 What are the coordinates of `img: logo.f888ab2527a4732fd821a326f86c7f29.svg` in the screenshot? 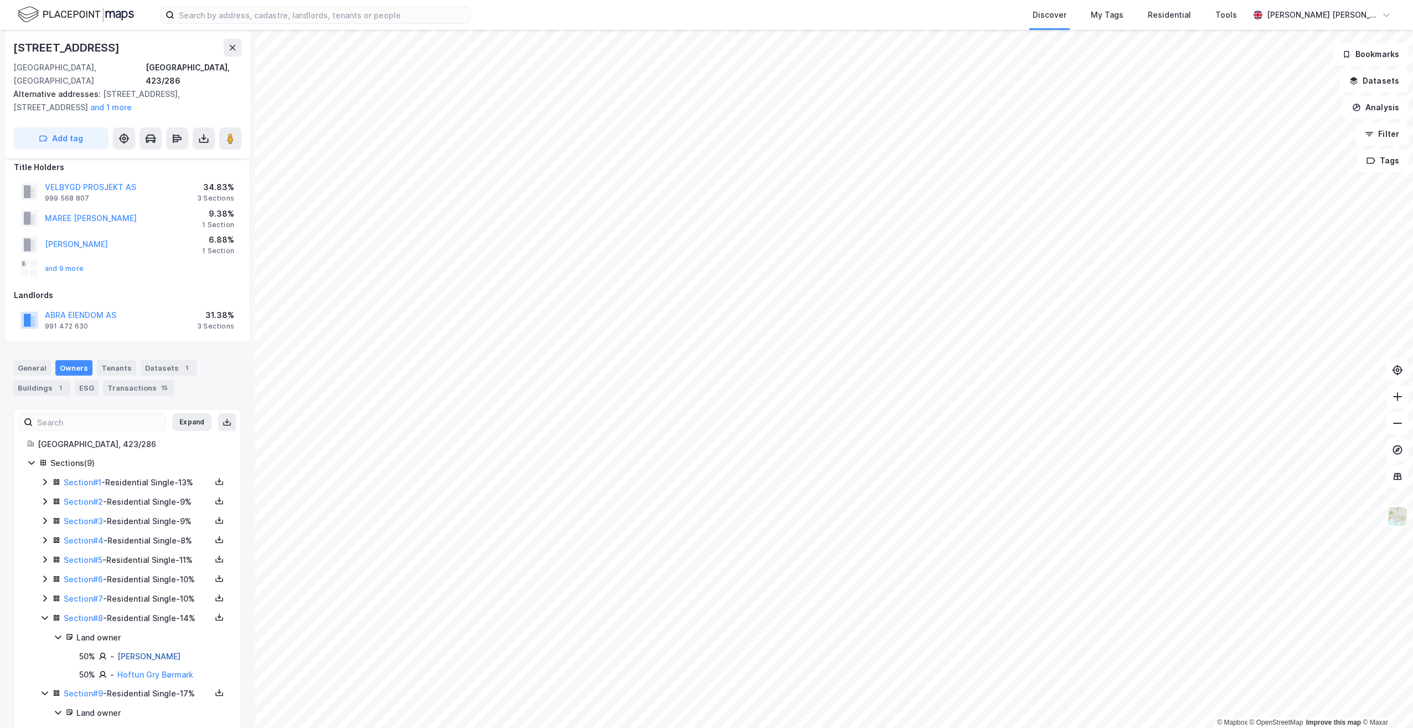 It's located at (76, 14).